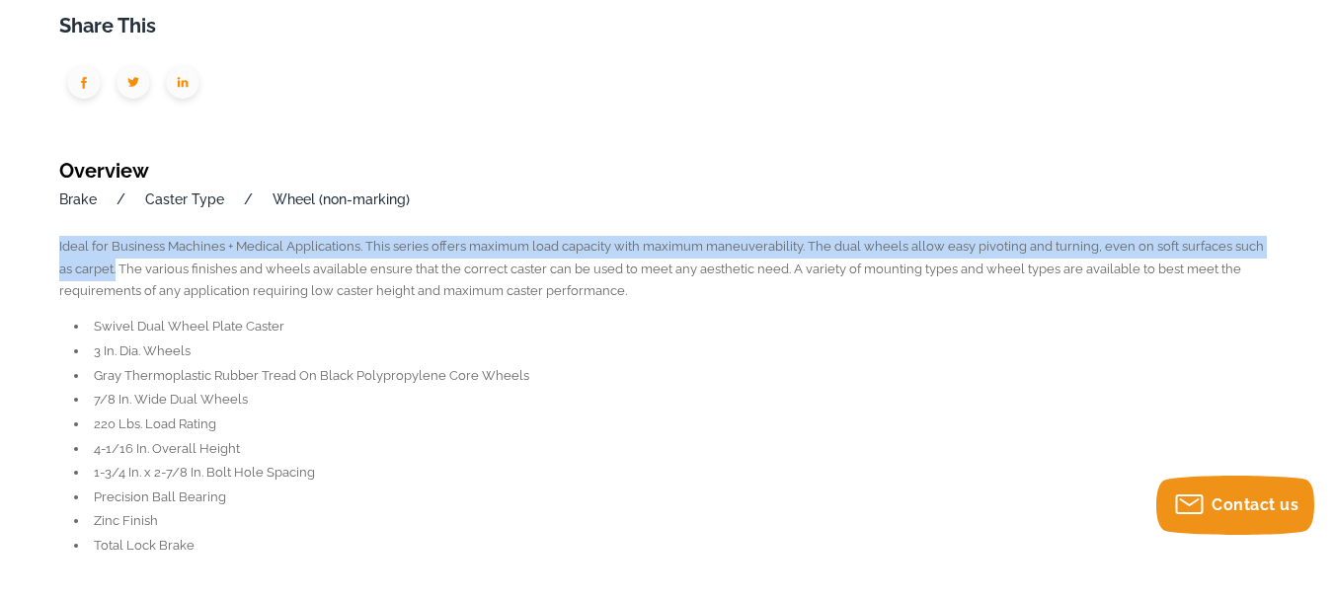 The image size is (1334, 599). I want to click on span: Contact us, so click(1255, 505).